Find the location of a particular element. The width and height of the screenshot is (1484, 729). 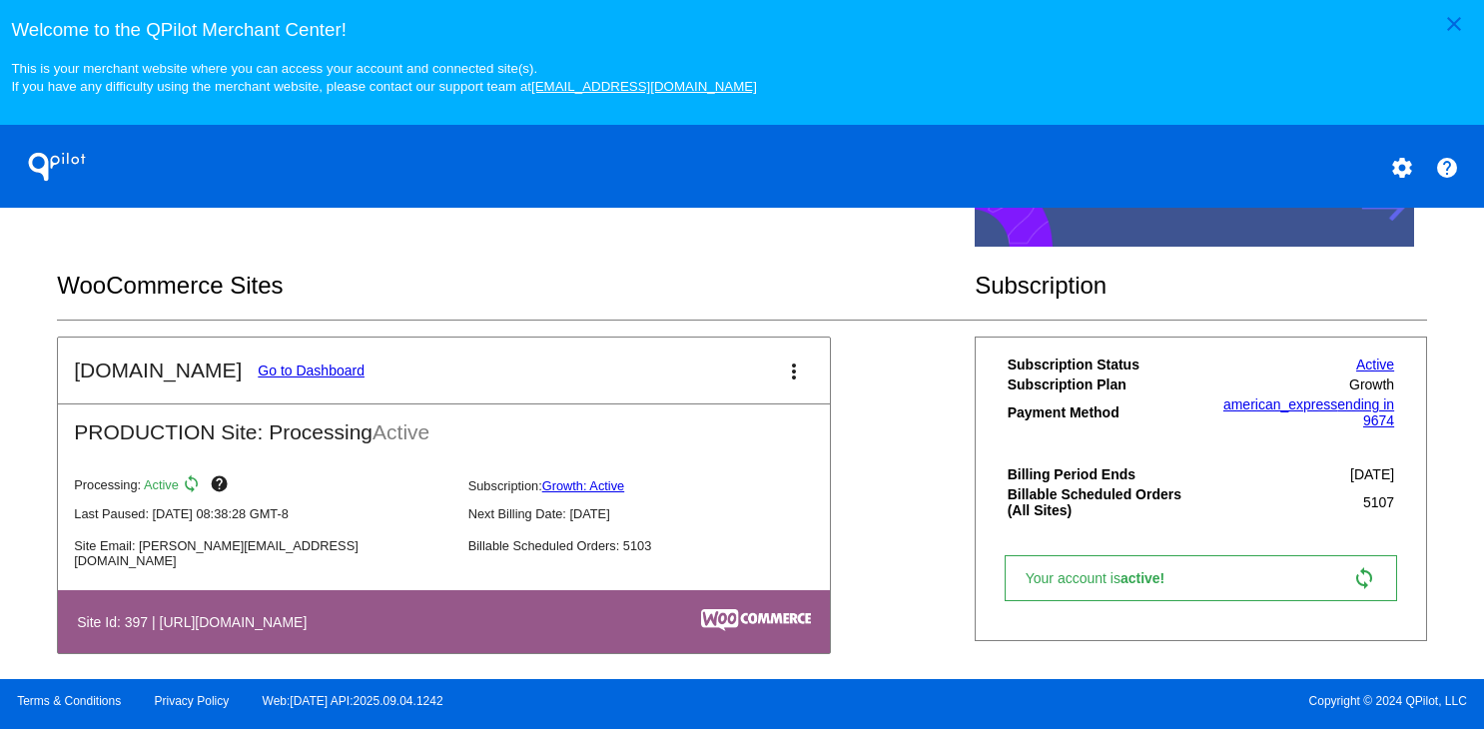

h1: QPilot is located at coordinates (57, 167).